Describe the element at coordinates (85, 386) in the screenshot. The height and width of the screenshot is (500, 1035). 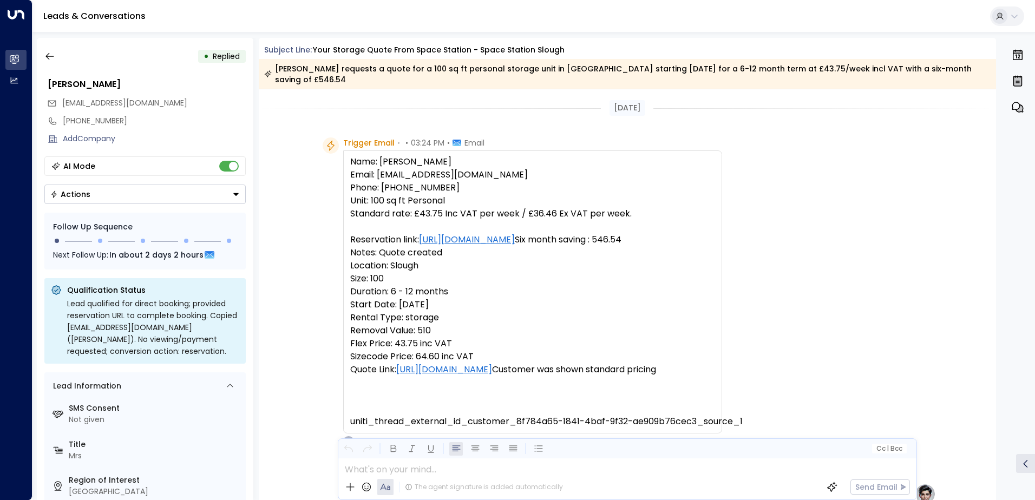
I see `div: Lead Information` at that location.